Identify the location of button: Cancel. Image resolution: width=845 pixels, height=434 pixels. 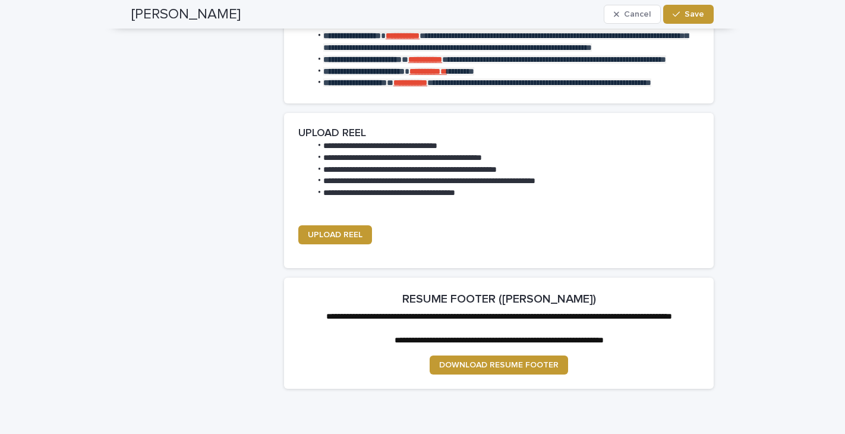
(632, 14).